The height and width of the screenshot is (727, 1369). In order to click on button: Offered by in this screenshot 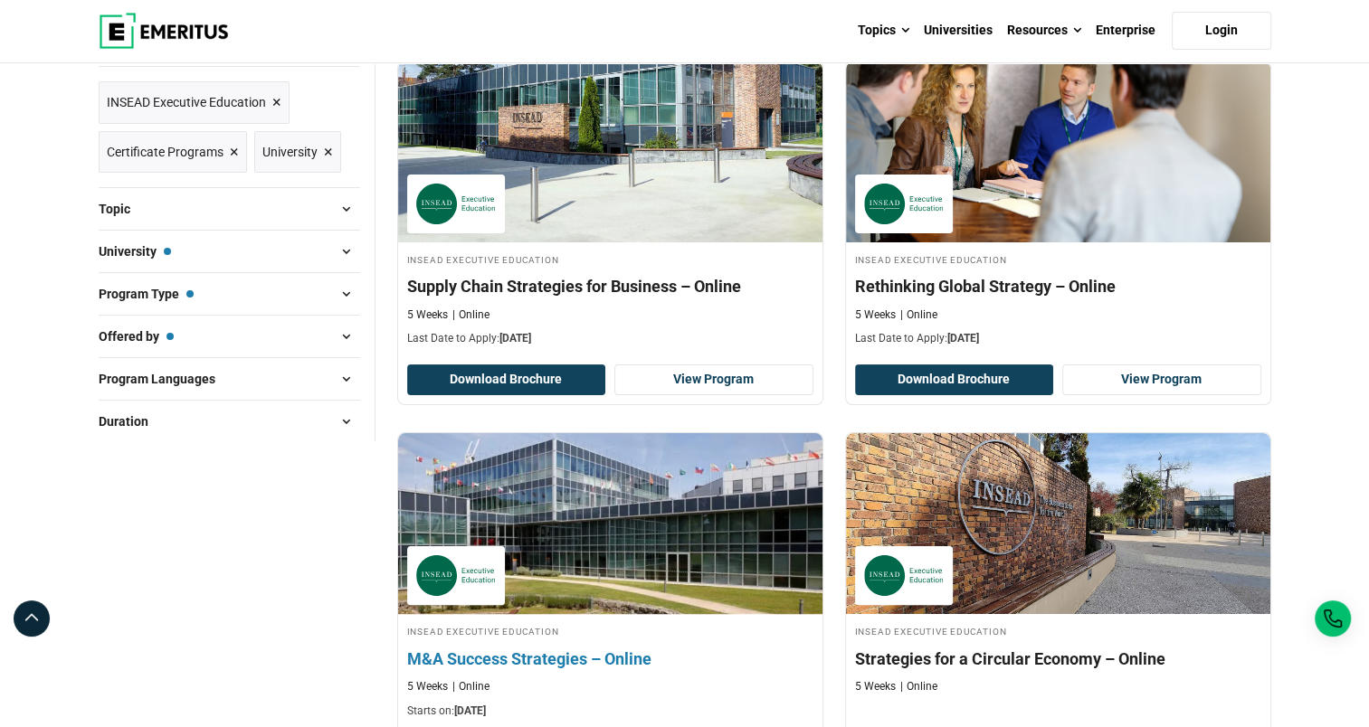, I will do `click(229, 337)`.